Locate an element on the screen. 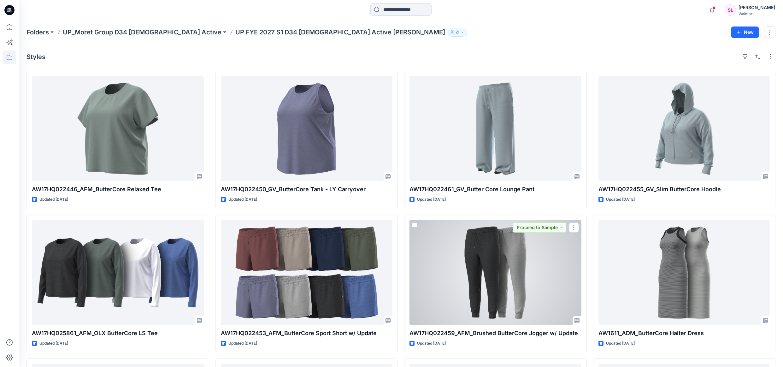 The width and height of the screenshot is (783, 367). div: Walmart is located at coordinates (757, 14).